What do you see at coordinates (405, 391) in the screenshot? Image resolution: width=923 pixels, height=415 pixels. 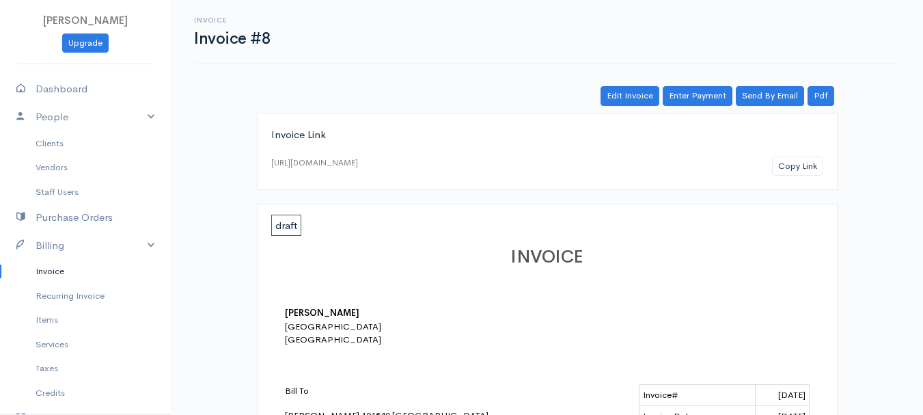 I see `p: Bill To` at bounding box center [405, 391].